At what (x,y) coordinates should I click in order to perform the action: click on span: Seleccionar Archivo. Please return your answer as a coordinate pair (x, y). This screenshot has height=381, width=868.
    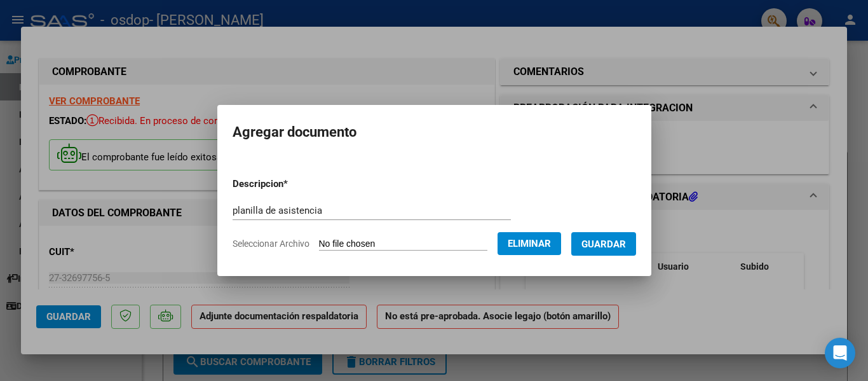
    Looking at the image, I should click on (271, 243).